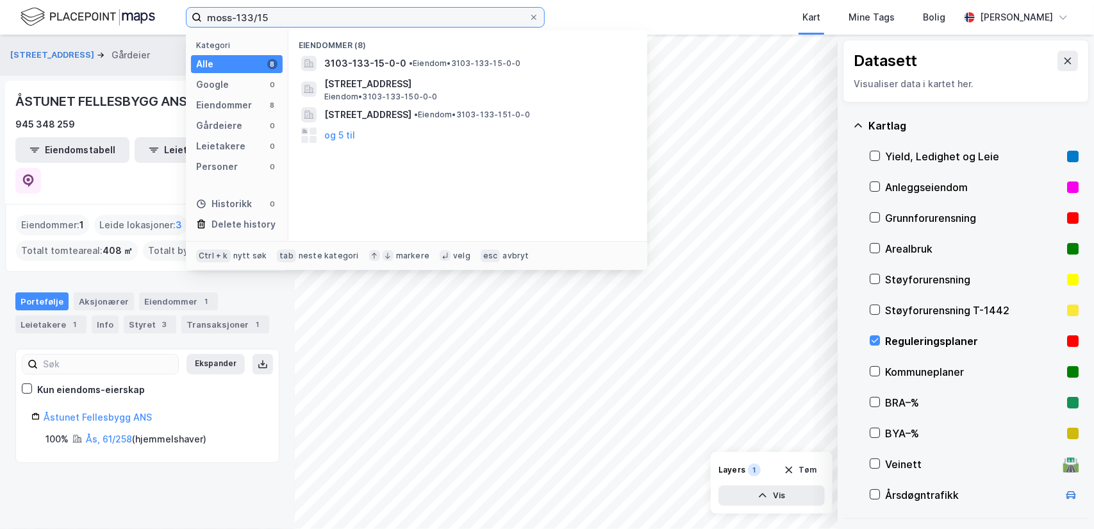 This screenshot has width=1094, height=529. What do you see at coordinates (974, 341) in the screenshot?
I see `div: Reguleringsplaner` at bounding box center [974, 341].